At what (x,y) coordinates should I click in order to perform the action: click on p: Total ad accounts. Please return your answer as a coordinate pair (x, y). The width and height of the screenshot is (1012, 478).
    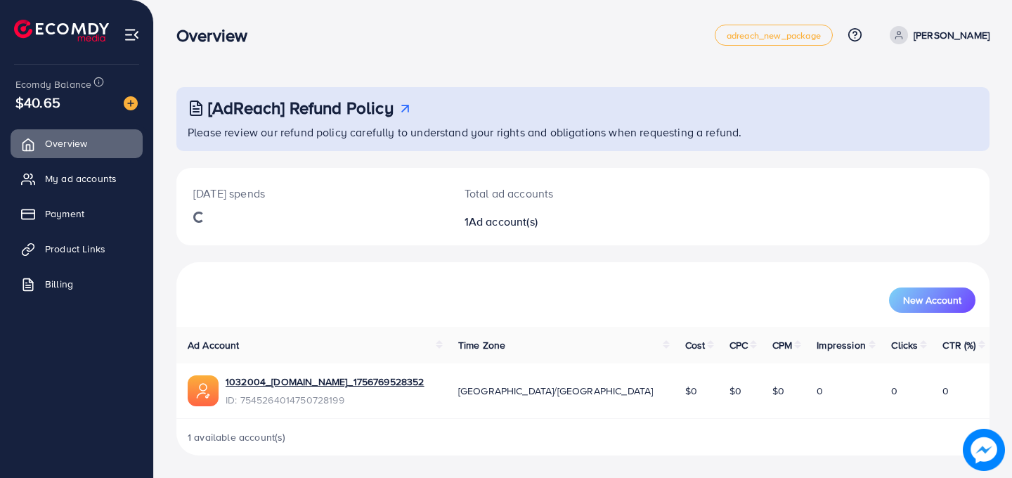
    Looking at the image, I should click on (549, 193).